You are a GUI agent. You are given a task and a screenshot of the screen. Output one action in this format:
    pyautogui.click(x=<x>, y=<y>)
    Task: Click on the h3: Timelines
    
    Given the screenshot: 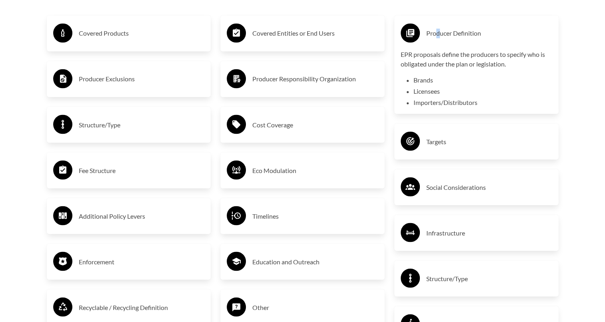 What is the action you would take?
    pyautogui.click(x=315, y=216)
    